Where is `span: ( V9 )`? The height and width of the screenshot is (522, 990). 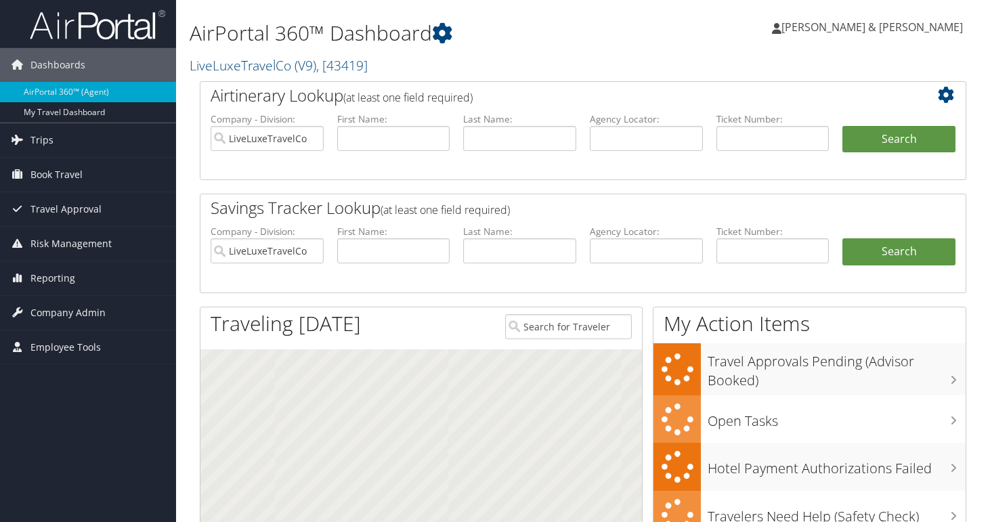
span: ( V9 ) is located at coordinates (305, 65).